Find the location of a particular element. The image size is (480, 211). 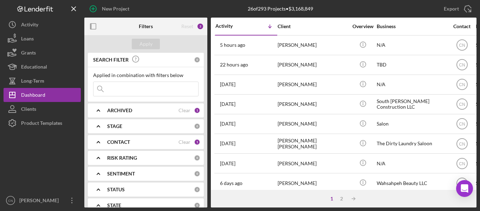

a: Grants is located at coordinates (42, 53).